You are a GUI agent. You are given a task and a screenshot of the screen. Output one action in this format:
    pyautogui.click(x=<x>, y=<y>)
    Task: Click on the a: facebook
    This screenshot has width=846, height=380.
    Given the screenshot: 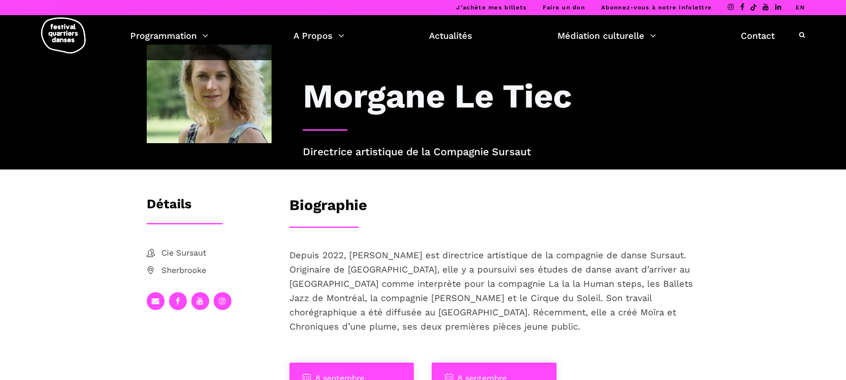 What is the action you would take?
    pyautogui.click(x=178, y=301)
    